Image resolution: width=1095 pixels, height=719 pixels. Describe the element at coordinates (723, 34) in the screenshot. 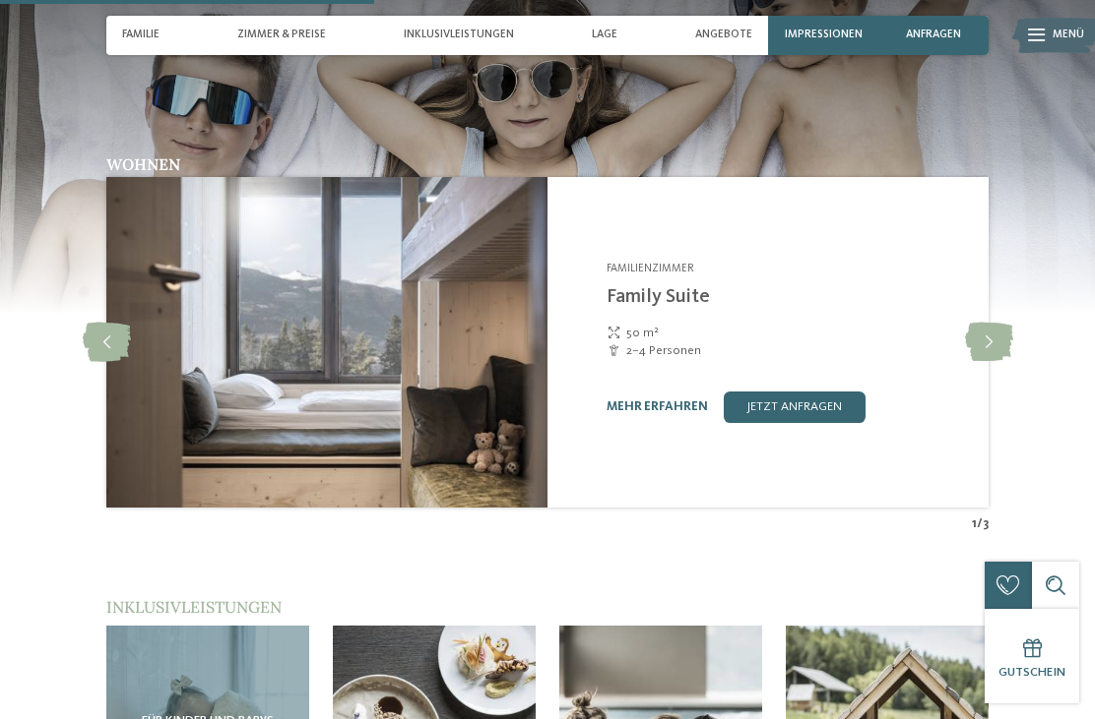

I see `span: Angebote` at that location.